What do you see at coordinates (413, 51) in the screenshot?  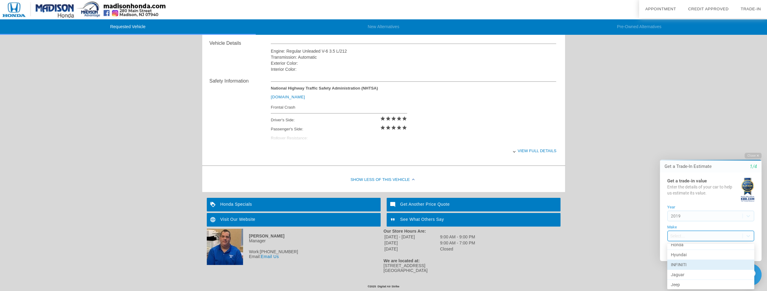 I see `div: Engine: Regular Unleaded V-6 3.5 L/212` at bounding box center [413, 51].